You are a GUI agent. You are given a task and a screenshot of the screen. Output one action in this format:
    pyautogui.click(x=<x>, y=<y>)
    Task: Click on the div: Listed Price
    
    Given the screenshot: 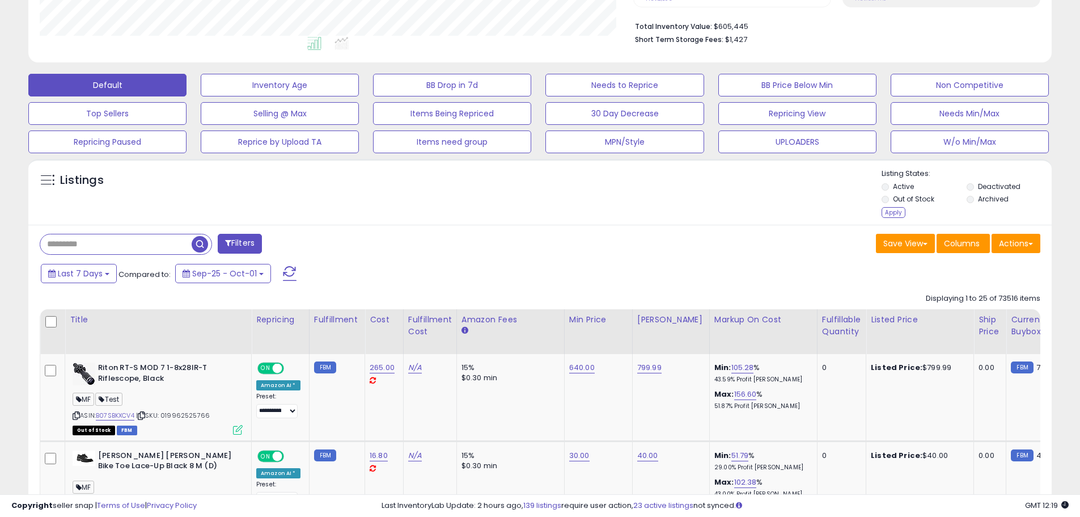 What is the action you would take?
    pyautogui.click(x=920, y=319)
    